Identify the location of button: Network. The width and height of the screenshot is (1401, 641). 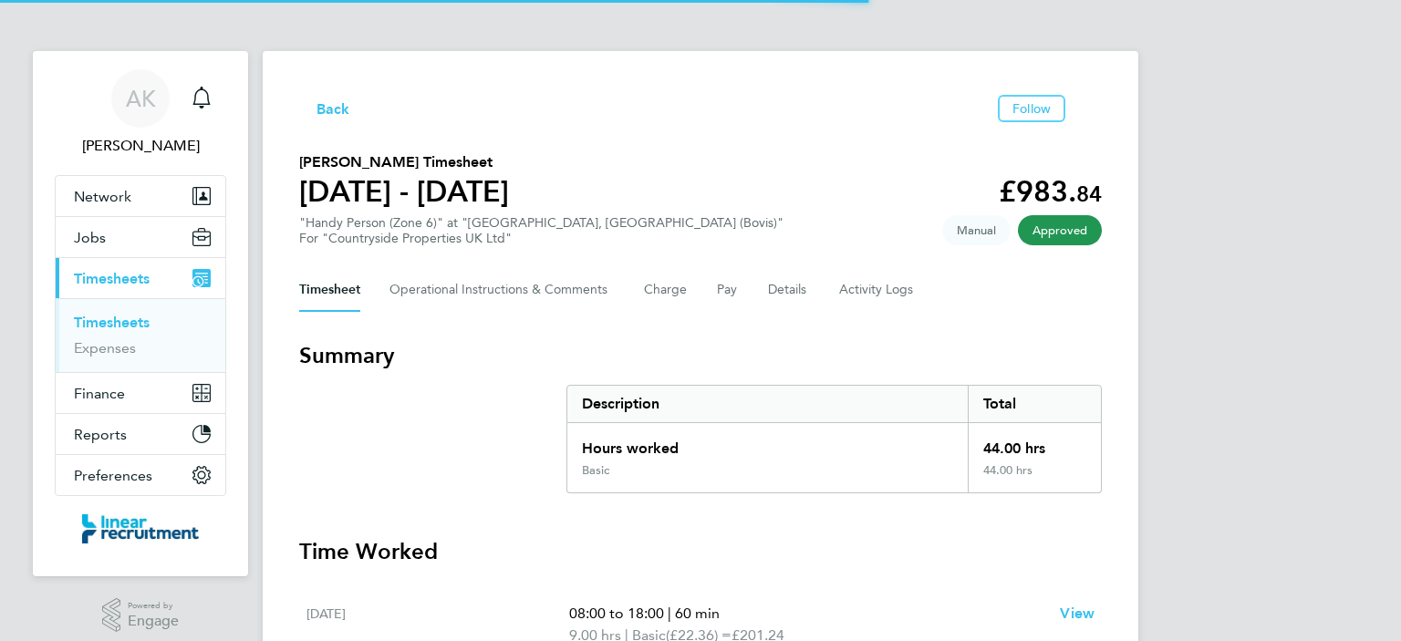
(140, 196).